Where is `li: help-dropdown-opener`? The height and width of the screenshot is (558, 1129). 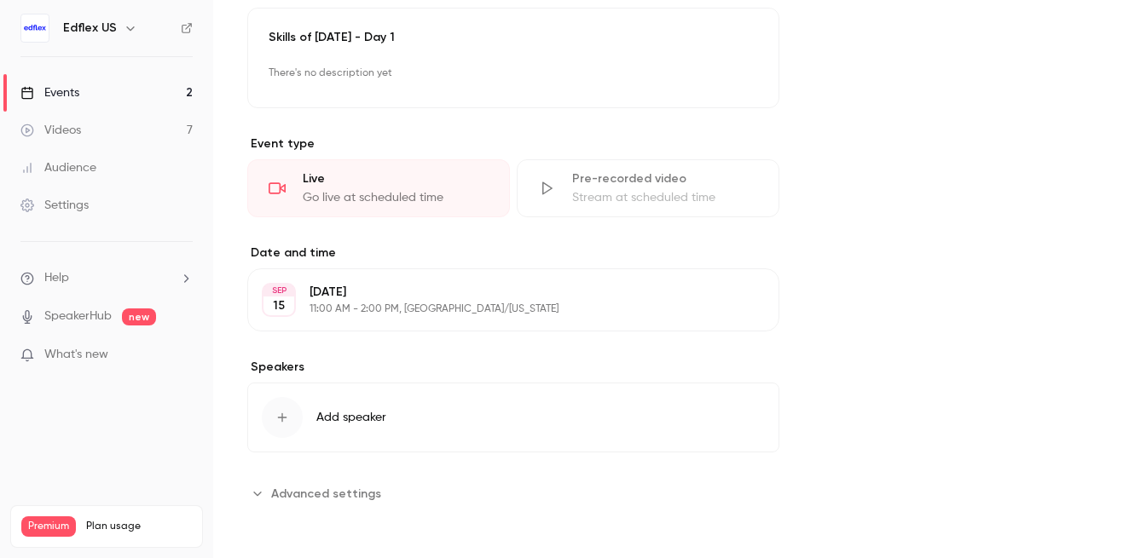
li: help-dropdown-opener is located at coordinates (107, 278).